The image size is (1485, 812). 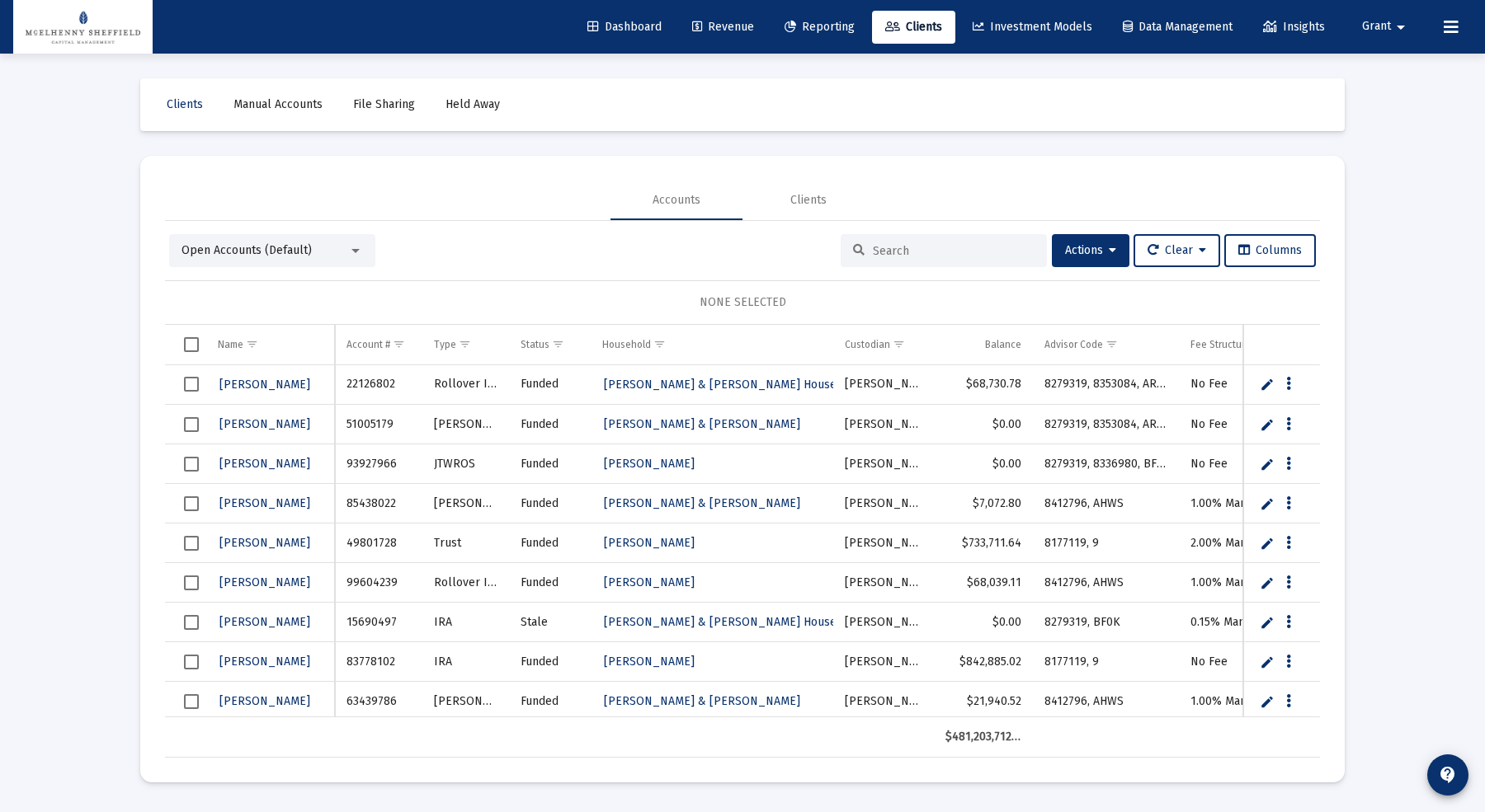 What do you see at coordinates (1376, 27) in the screenshot?
I see `span: Grant` at bounding box center [1376, 27].